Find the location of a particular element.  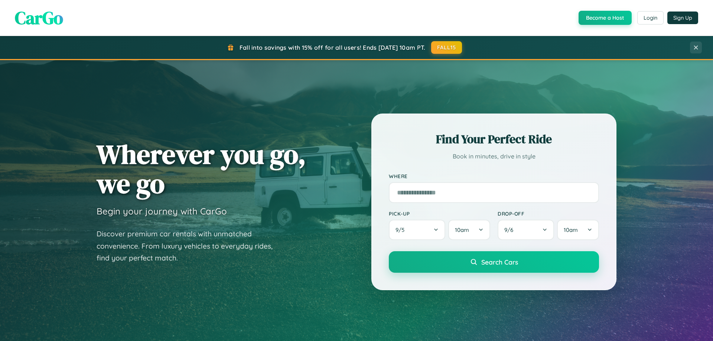

label: Drop-off is located at coordinates (548, 214).